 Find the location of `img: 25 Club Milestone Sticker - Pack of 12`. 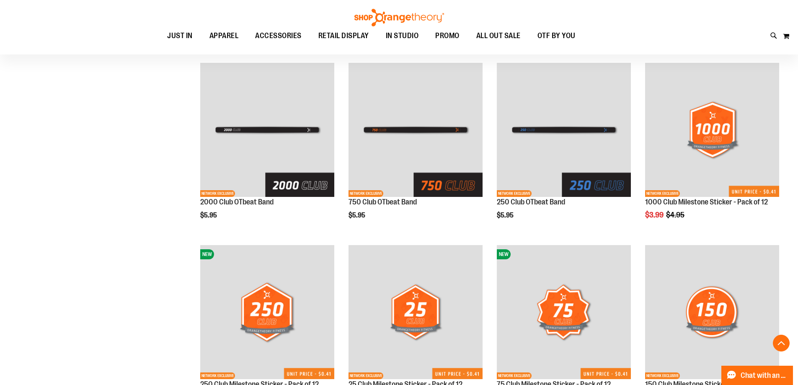

img: 25 Club Milestone Sticker - Pack of 12 is located at coordinates (416, 312).